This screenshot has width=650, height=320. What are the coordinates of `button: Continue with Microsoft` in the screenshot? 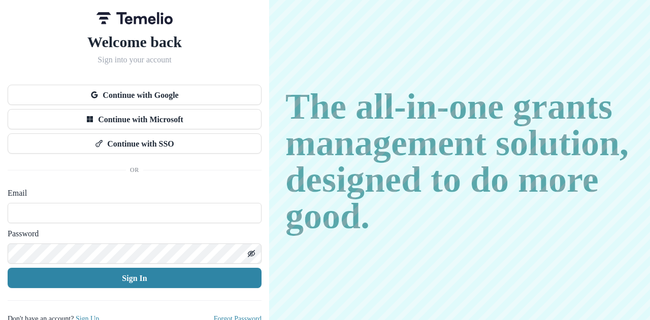 It's located at (134, 119).